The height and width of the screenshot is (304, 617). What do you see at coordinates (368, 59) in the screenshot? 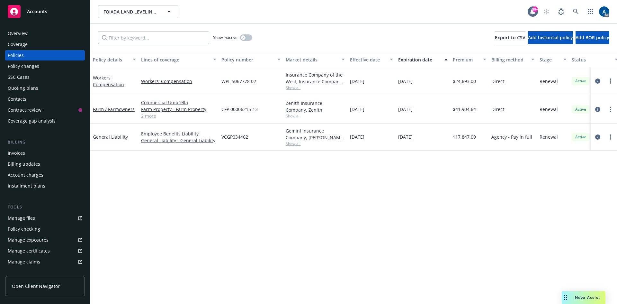
I see `div: Effective date` at bounding box center [368, 59].